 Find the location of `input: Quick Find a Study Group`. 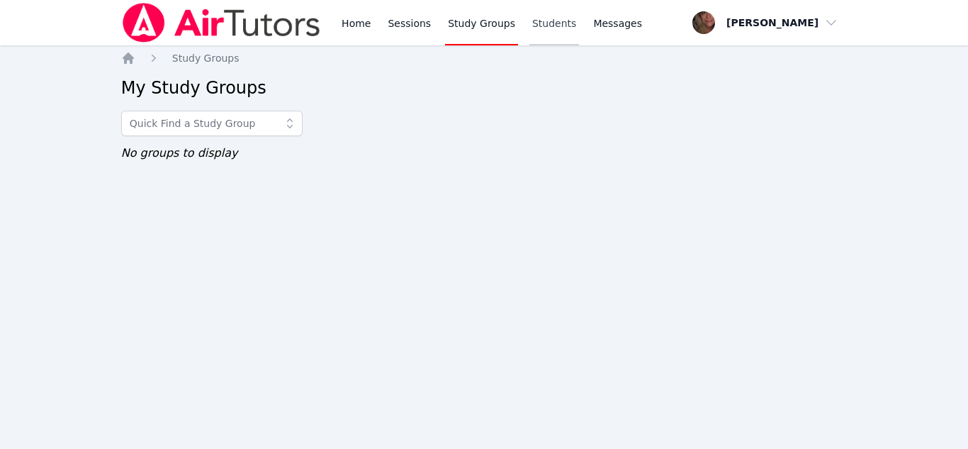

input: Quick Find a Study Group is located at coordinates (212, 123).